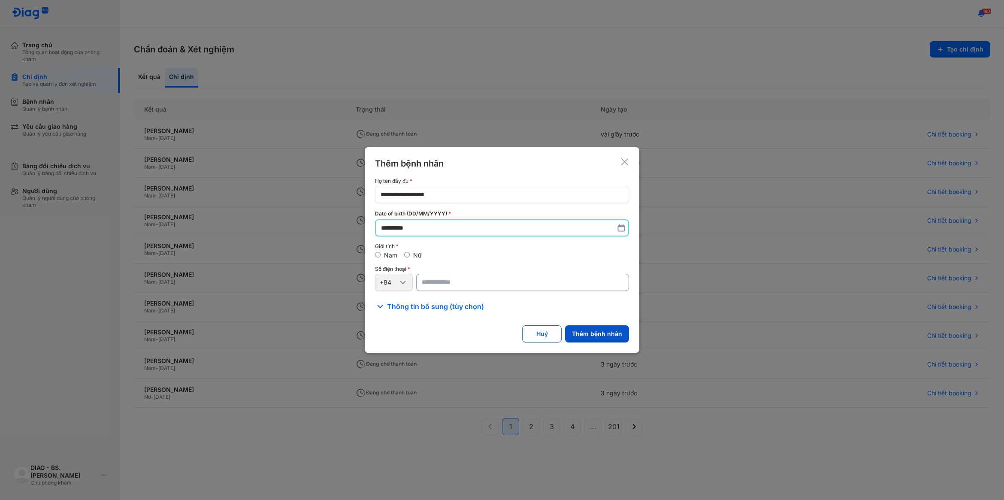 This screenshot has width=1004, height=500. What do you see at coordinates (502, 214) in the screenshot?
I see `div: Date of birth (DD/MM/YYYY)` at bounding box center [502, 214].